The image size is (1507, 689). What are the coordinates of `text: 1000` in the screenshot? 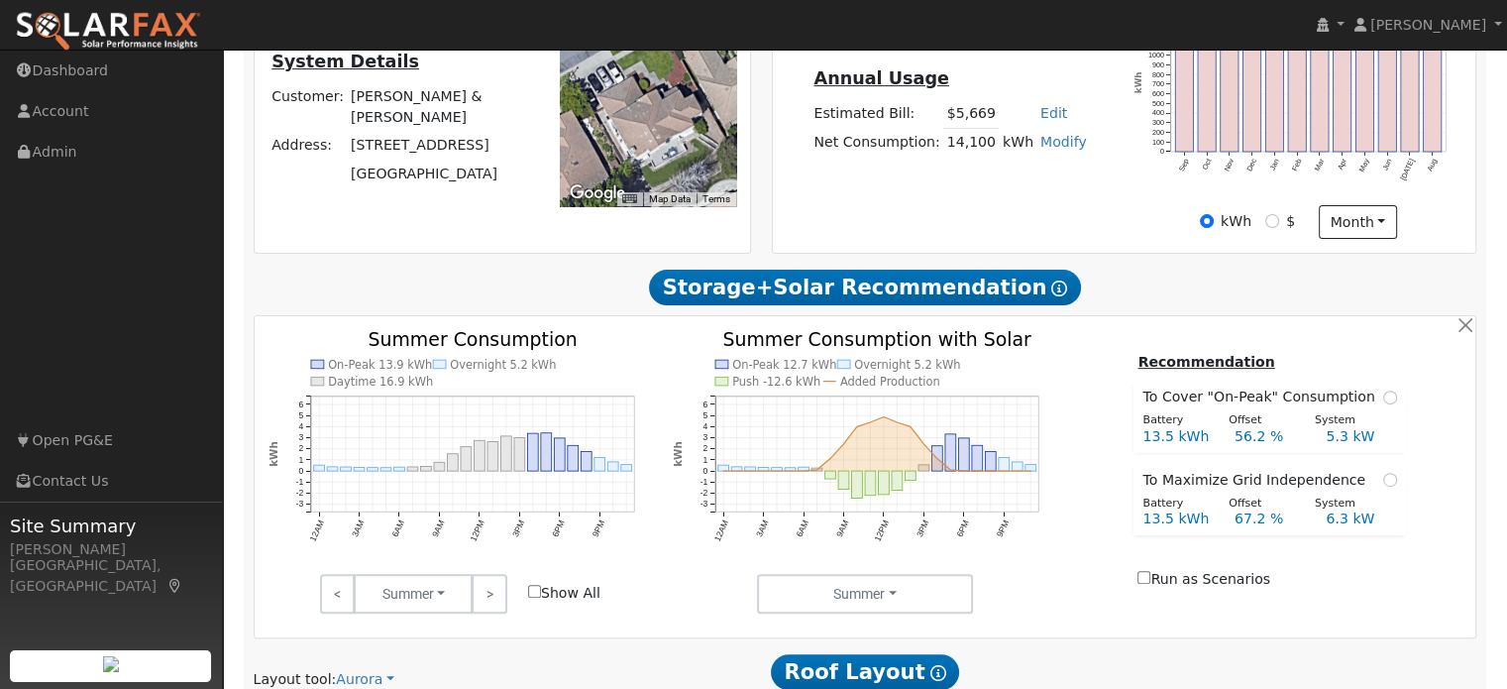 It's located at (1157, 55).